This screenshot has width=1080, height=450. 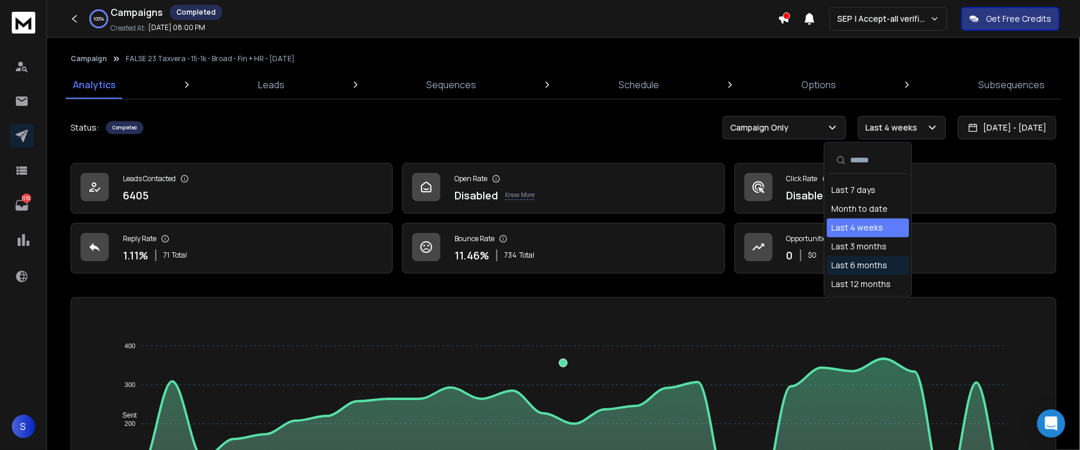 What do you see at coordinates (99, 19) in the screenshot?
I see `p: 100 %` at bounding box center [99, 19].